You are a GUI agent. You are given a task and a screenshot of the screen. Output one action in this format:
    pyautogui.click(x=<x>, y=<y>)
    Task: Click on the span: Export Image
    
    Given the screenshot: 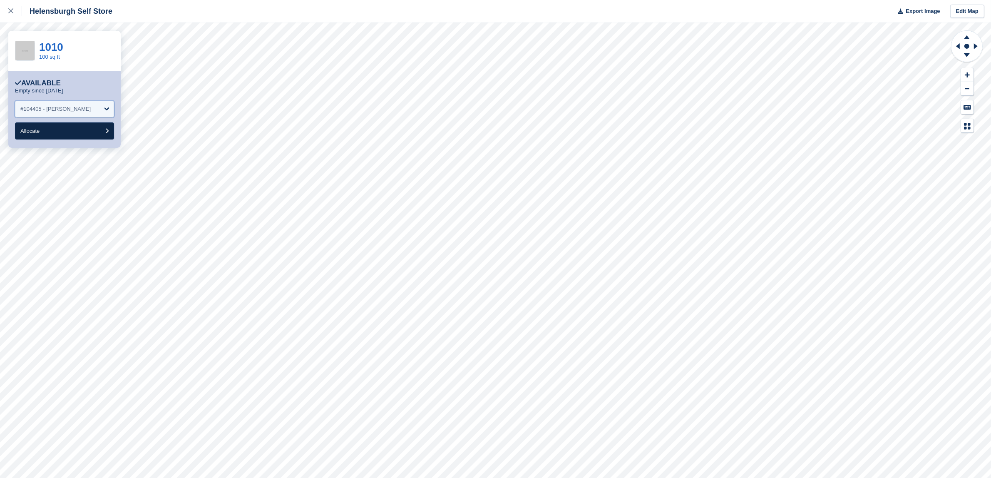 What is the action you would take?
    pyautogui.click(x=923, y=11)
    